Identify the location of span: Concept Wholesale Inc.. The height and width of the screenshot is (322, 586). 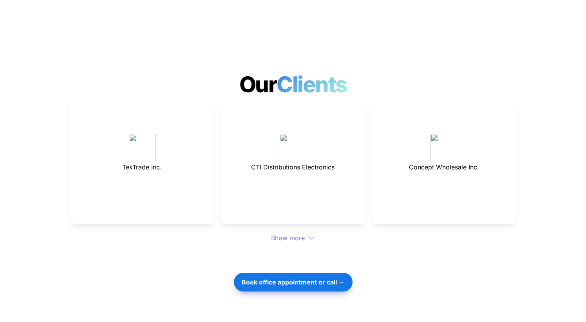
(443, 167).